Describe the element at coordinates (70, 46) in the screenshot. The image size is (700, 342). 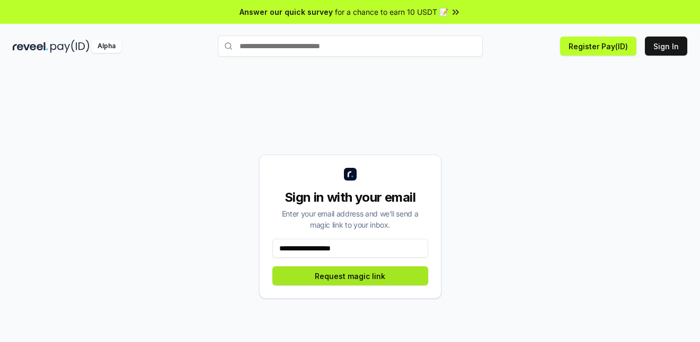
I see `img: pay_id` at that location.